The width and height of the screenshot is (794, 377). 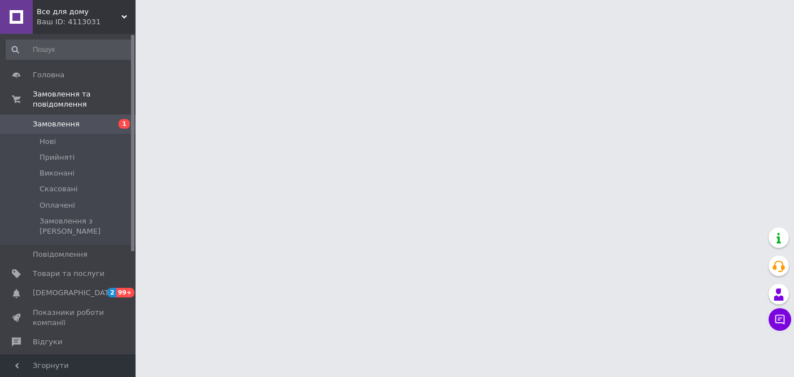 I want to click on span: Все для дому, so click(x=79, y=12).